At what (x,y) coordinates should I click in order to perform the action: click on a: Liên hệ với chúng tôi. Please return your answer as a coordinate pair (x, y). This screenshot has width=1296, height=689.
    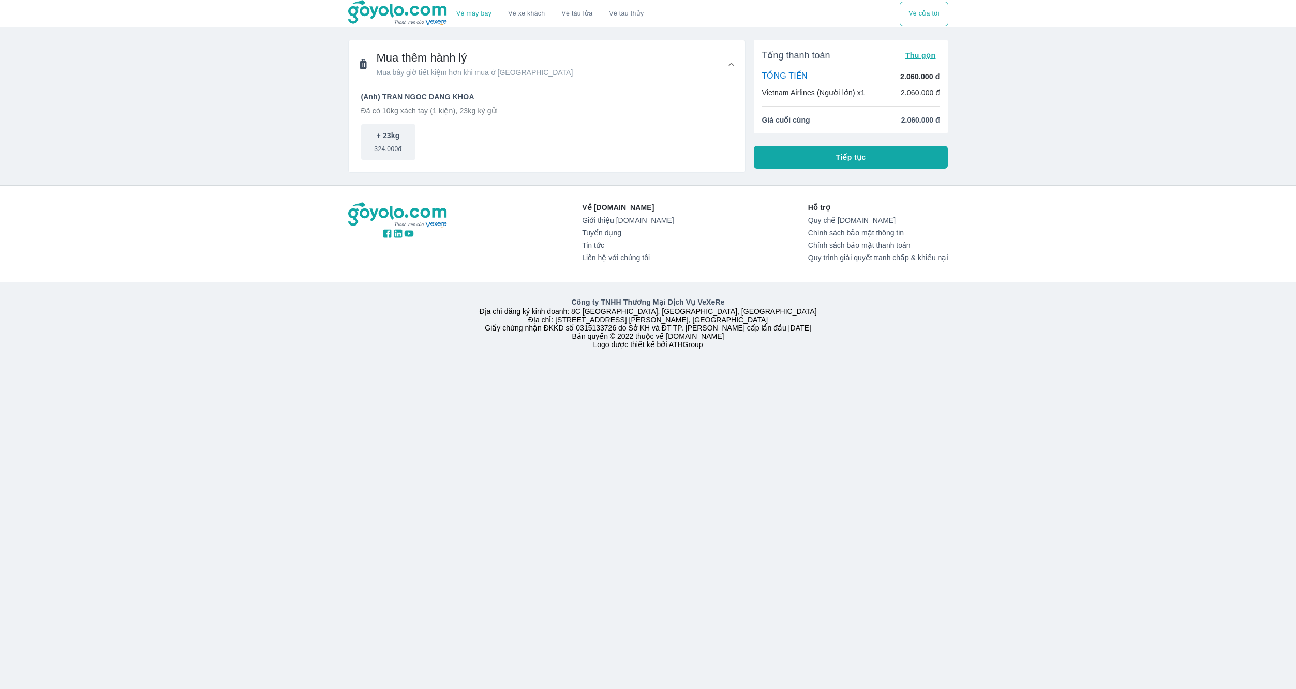
    Looking at the image, I should click on (628, 258).